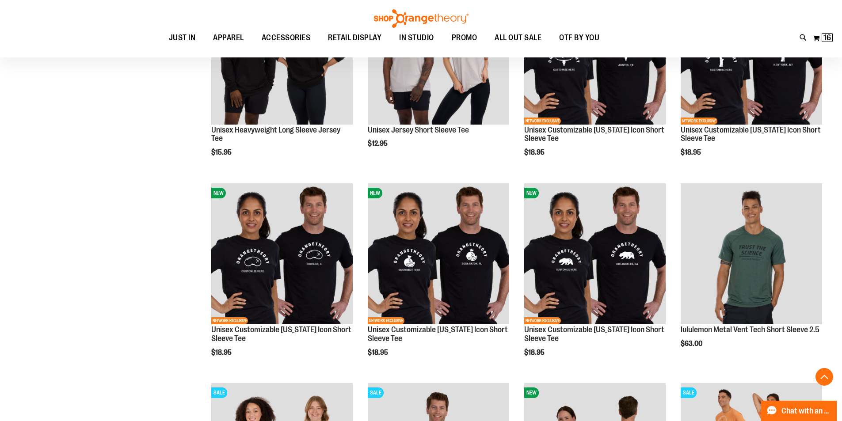 The image size is (842, 421). I want to click on img: OTF City Unisex California Icon SS Tee Black, so click(595, 254).